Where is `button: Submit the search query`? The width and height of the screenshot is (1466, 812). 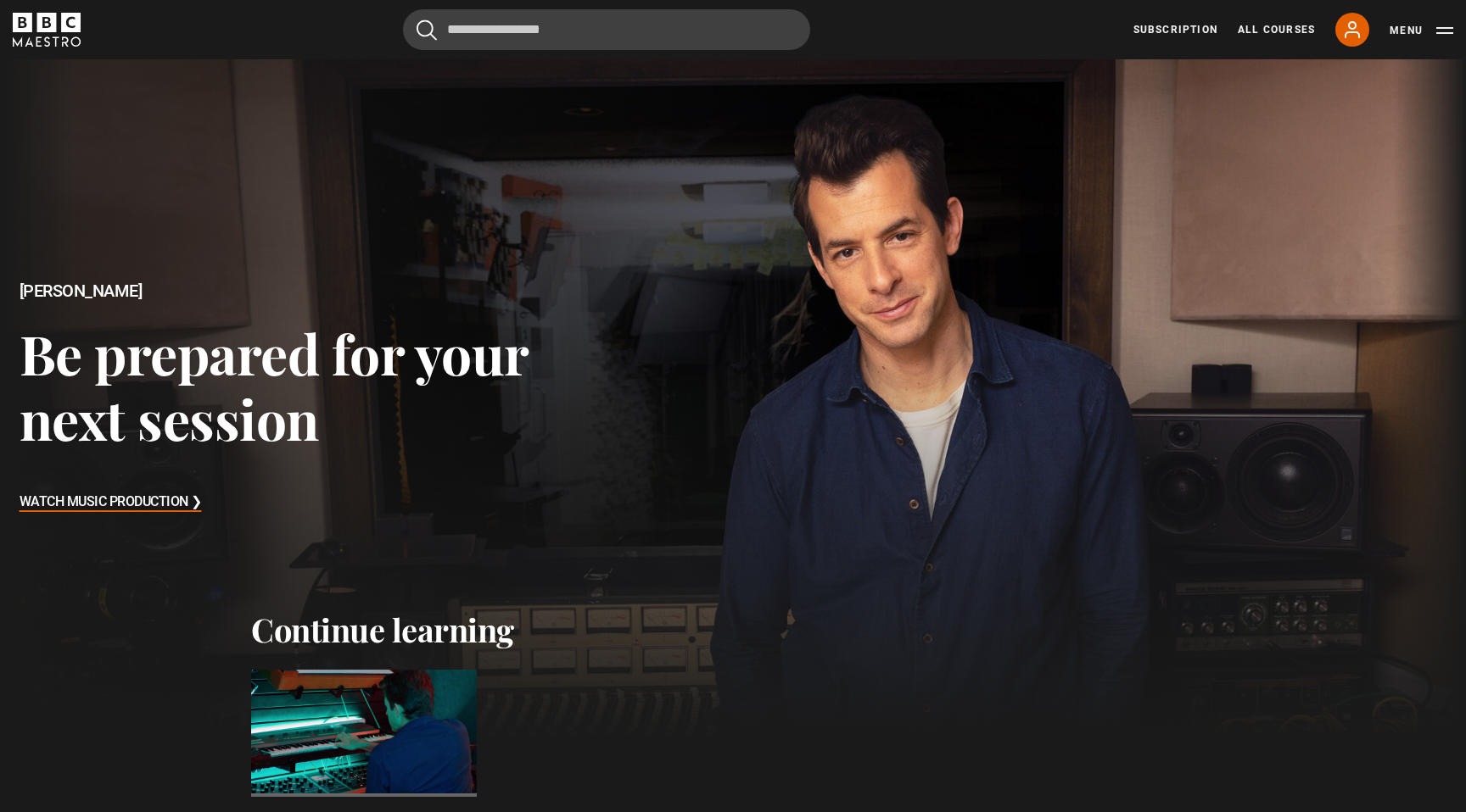
button: Submit the search query is located at coordinates (426, 30).